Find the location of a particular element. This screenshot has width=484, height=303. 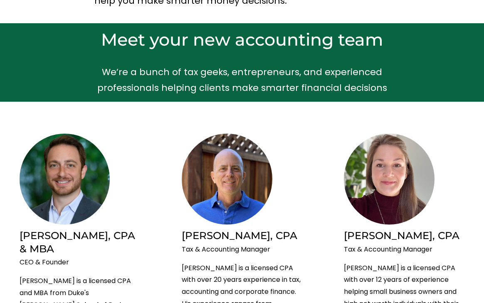

img: Jennie Ledesma is located at coordinates (389, 179).